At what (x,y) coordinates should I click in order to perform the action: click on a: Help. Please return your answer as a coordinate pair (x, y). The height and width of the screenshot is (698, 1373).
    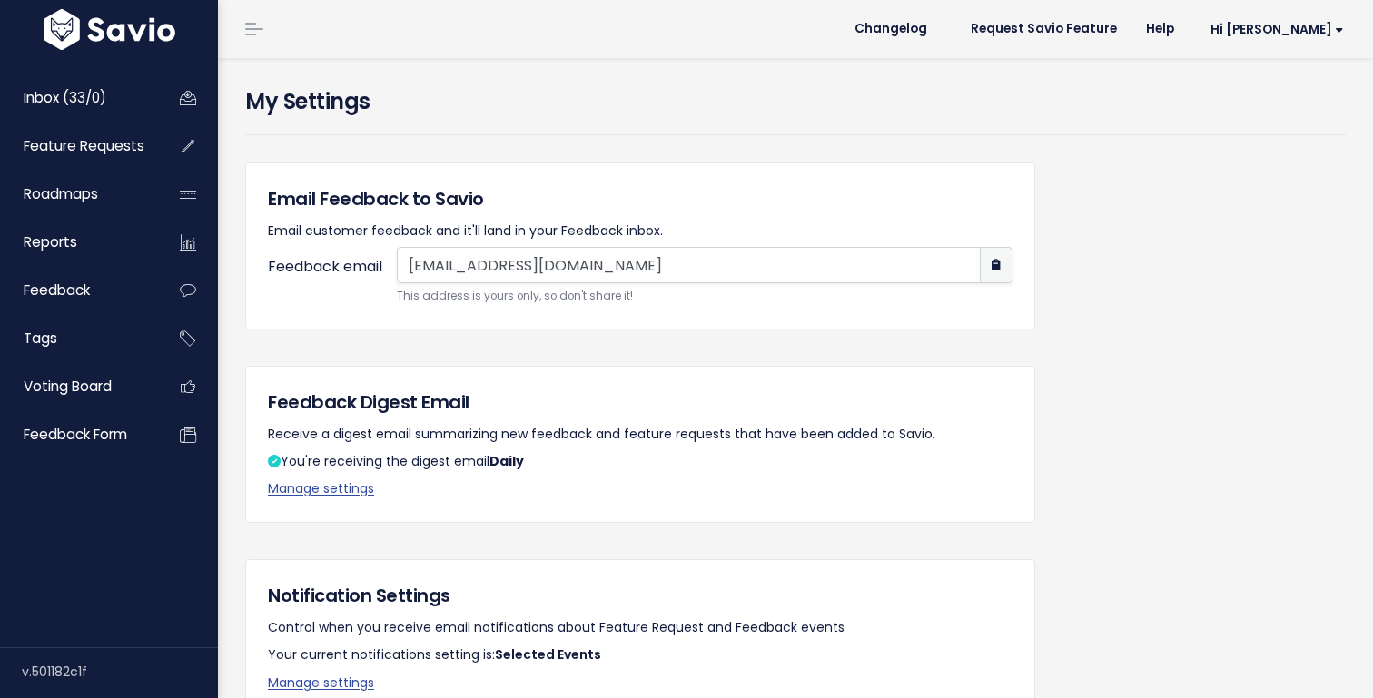
    Looking at the image, I should click on (1160, 29).